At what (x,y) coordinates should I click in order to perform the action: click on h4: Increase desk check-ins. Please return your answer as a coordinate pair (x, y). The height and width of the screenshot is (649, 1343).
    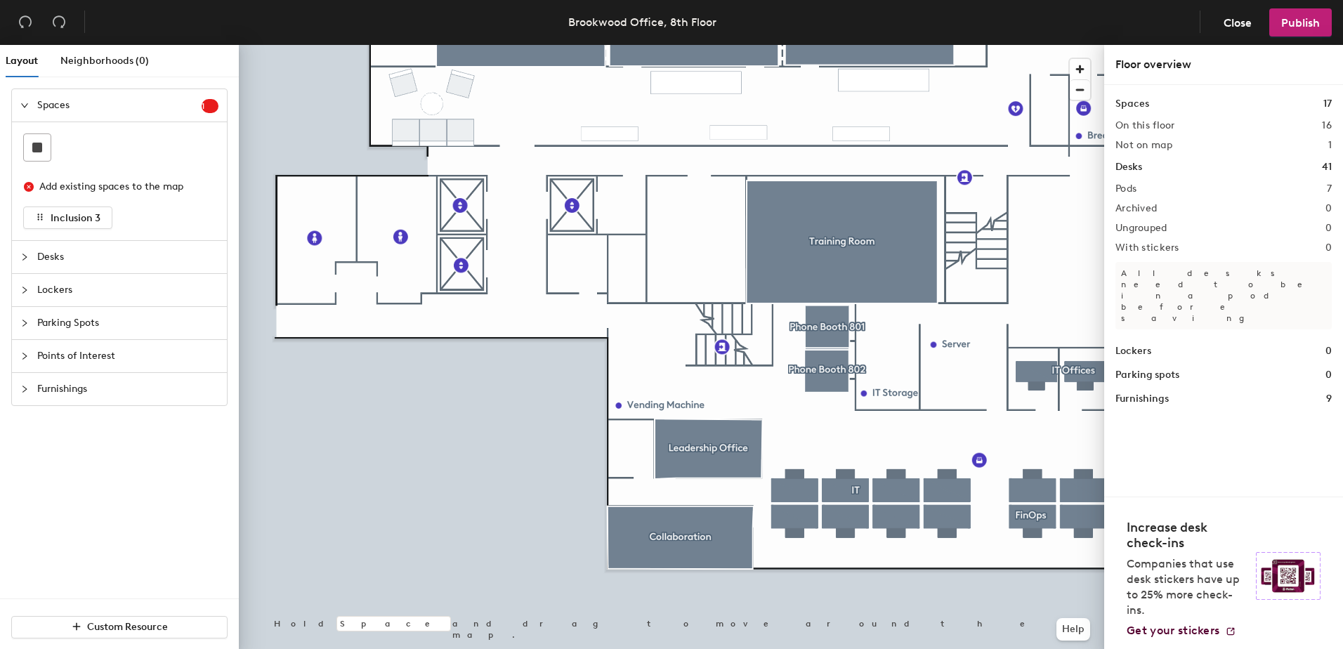
    Looking at the image, I should click on (1187, 535).